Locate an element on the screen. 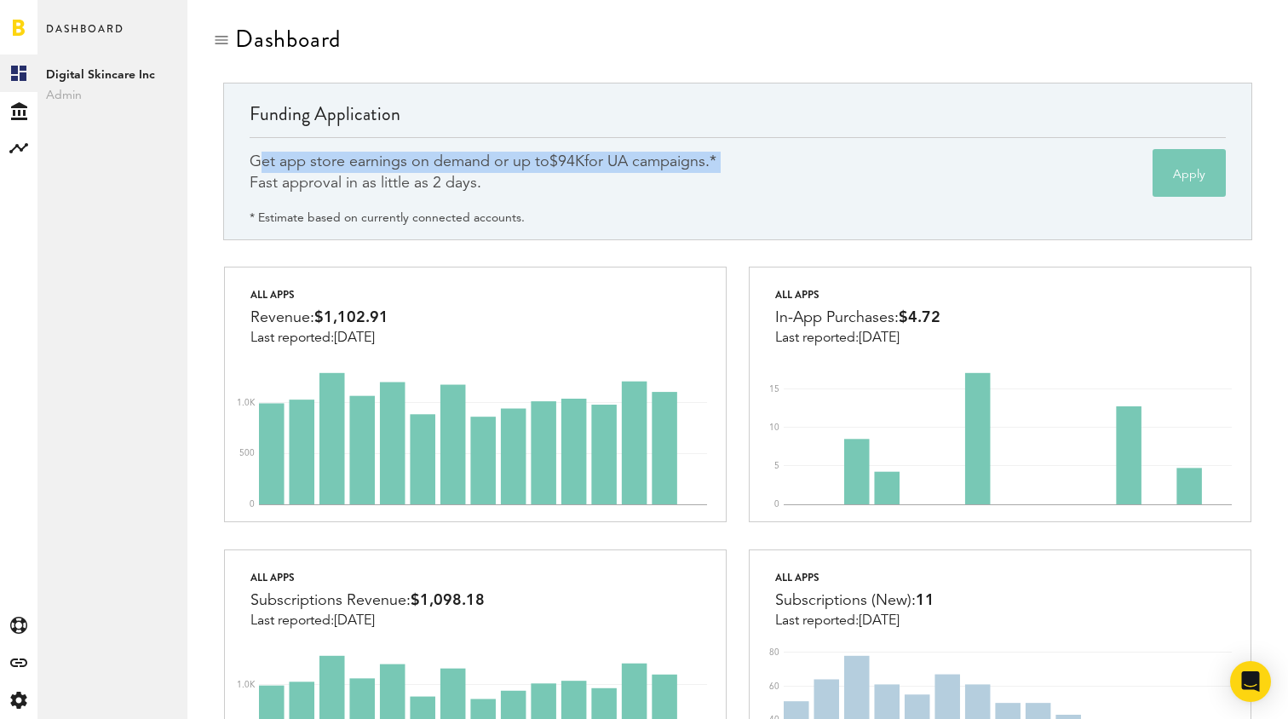 This screenshot has height=719, width=1288. div: Funding Application is located at coordinates (737, 118).